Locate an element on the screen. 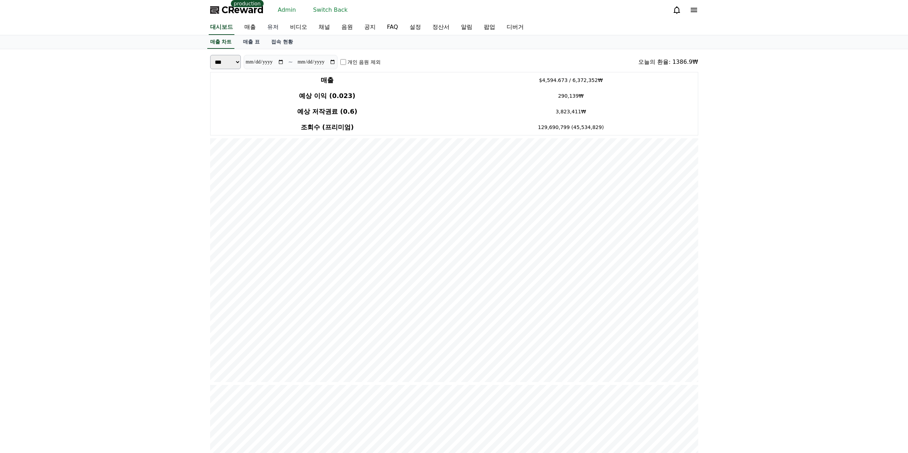 Image resolution: width=908 pixels, height=453 pixels. td: 129,690,799 (45,534,829) is located at coordinates (571, 127).